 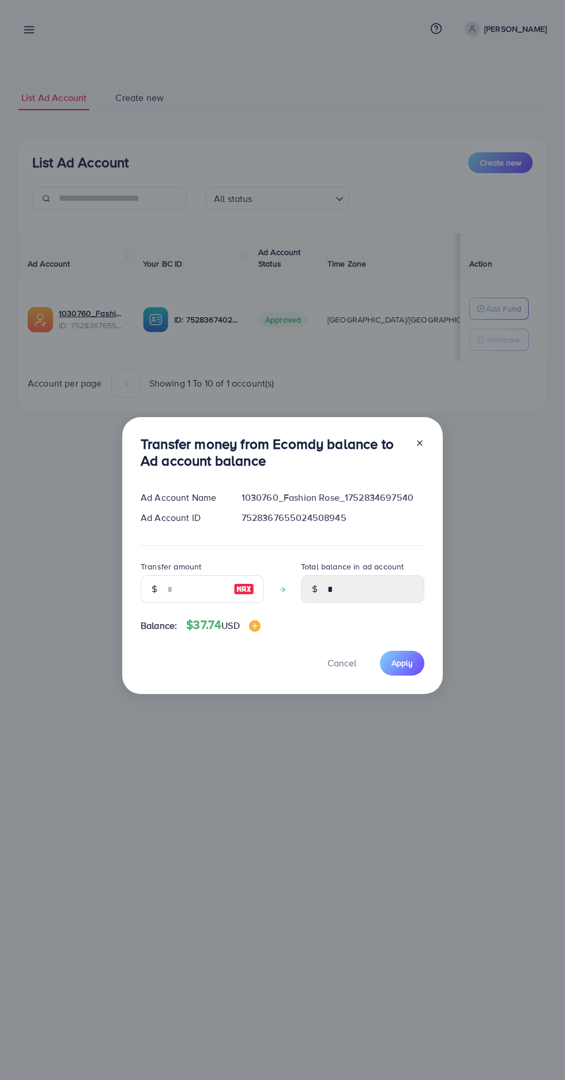 What do you see at coordinates (402, 663) in the screenshot?
I see `span: Apply` at bounding box center [402, 663].